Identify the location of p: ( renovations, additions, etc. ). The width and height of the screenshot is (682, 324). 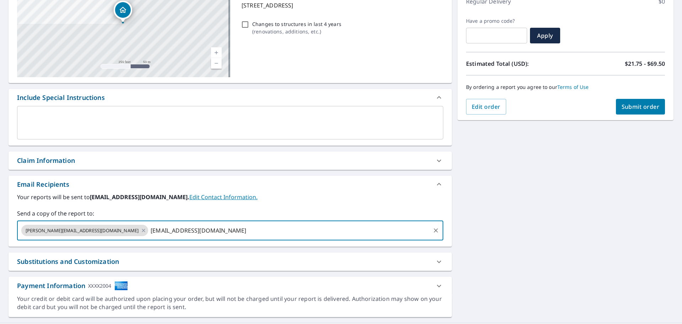
(297, 31).